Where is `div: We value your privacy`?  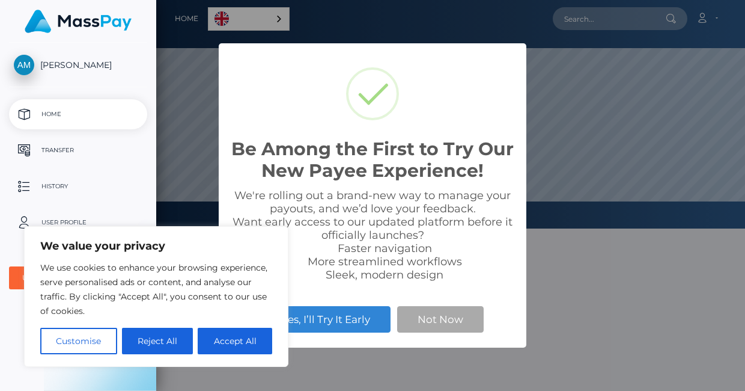
div: We value your privacy is located at coordinates (156, 296).